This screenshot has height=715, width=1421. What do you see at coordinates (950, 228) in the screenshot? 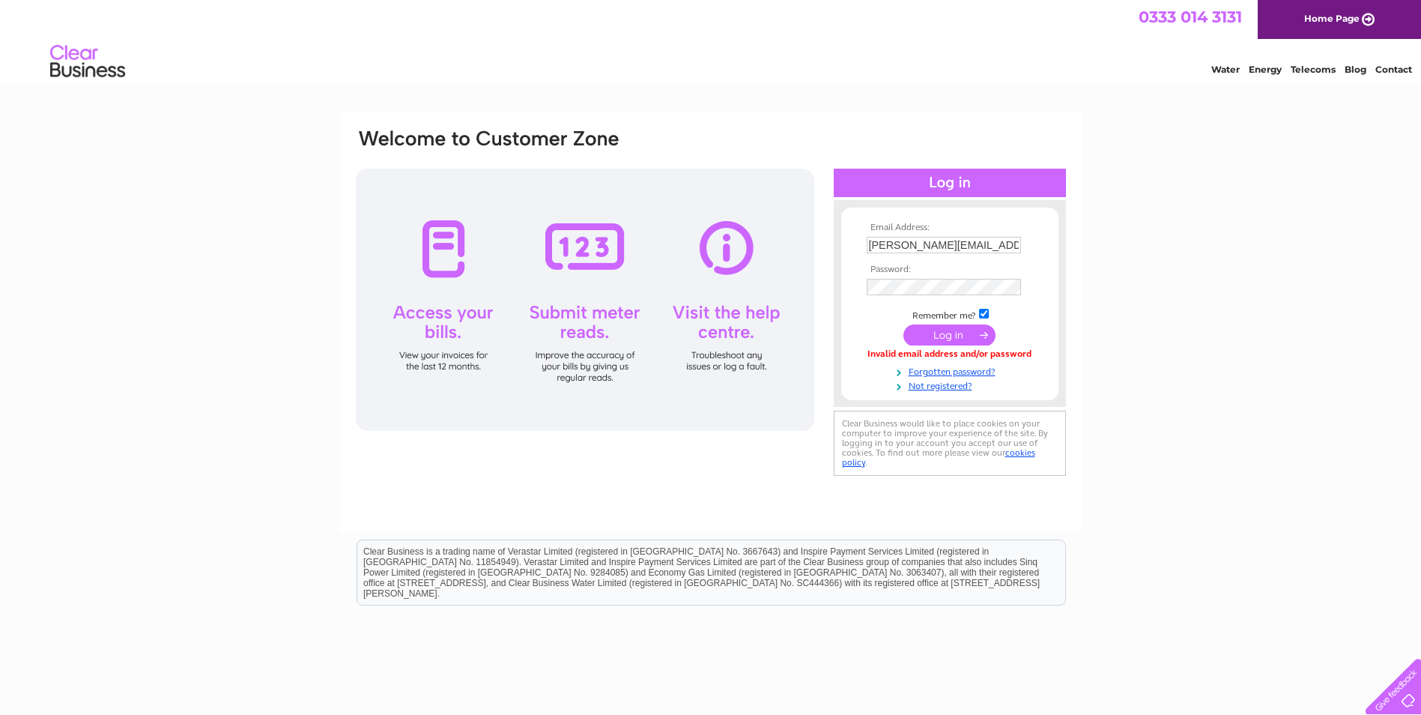
I see `th: Email Address:` at bounding box center [950, 228].